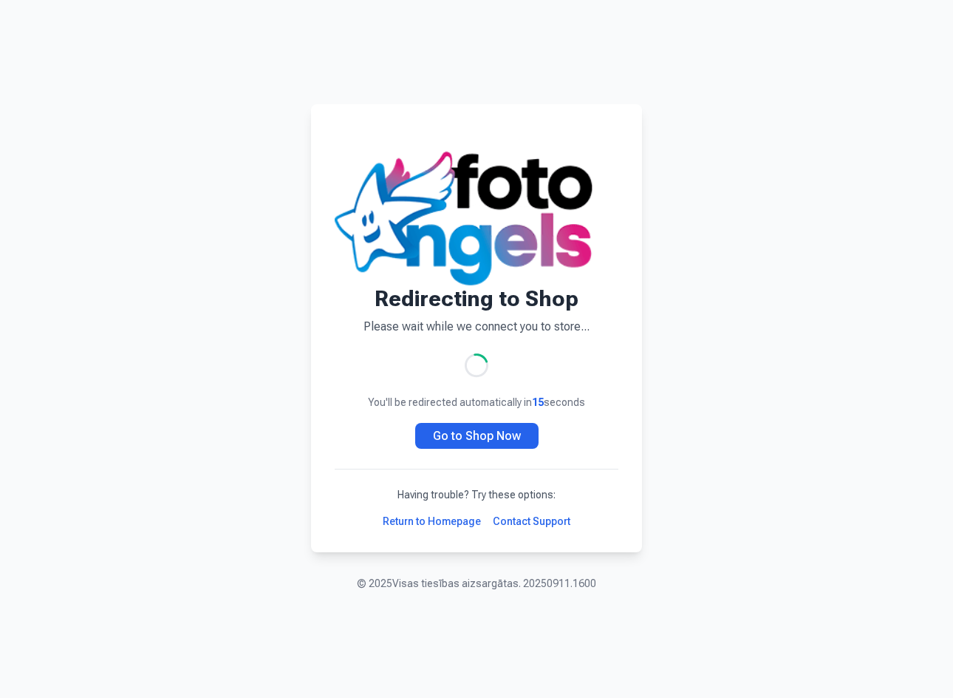 The height and width of the screenshot is (698, 953). What do you see at coordinates (432, 521) in the screenshot?
I see `a: Return to Homepage` at bounding box center [432, 521].